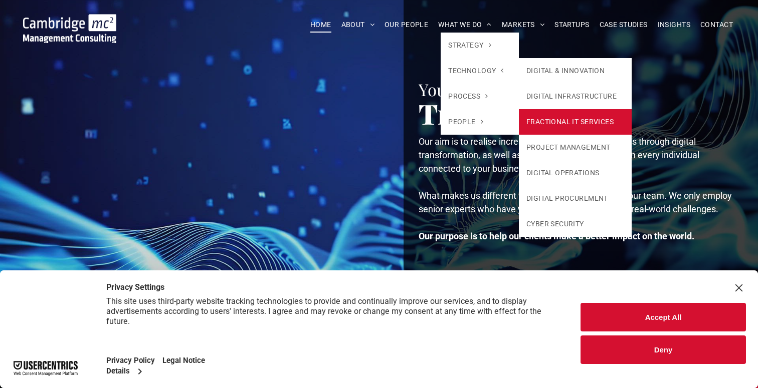 The width and height of the screenshot is (758, 388). I want to click on strong: Our purpose is to help our clients make a better impact on the world., so click(556, 236).